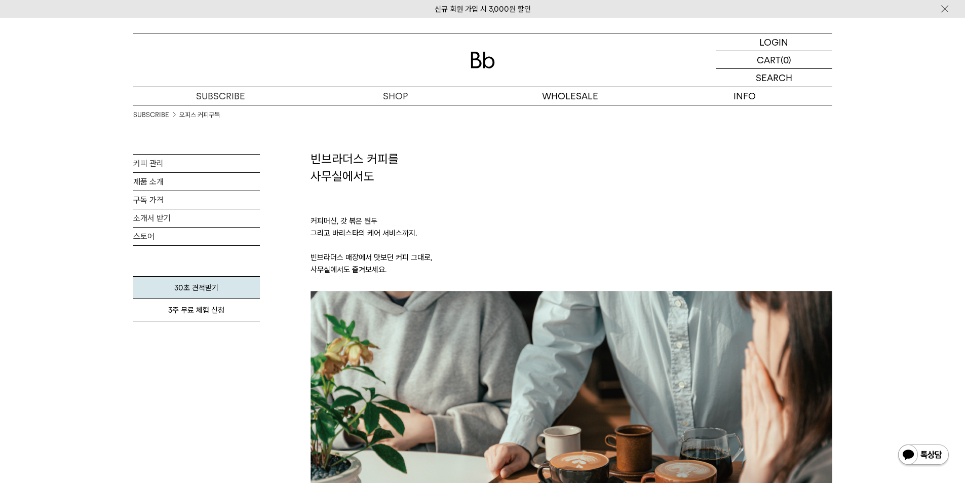 This screenshot has width=965, height=483. What do you see at coordinates (572, 238) in the screenshot?
I see `p: 커피머신, 갓 볶은 원두 그리고 바리스타의 케어 서비스까지. 빈브라더스 매장에서 맛보던 커피 그대로, 사무실에서도 즐겨보세요.` at bounding box center [572, 238].